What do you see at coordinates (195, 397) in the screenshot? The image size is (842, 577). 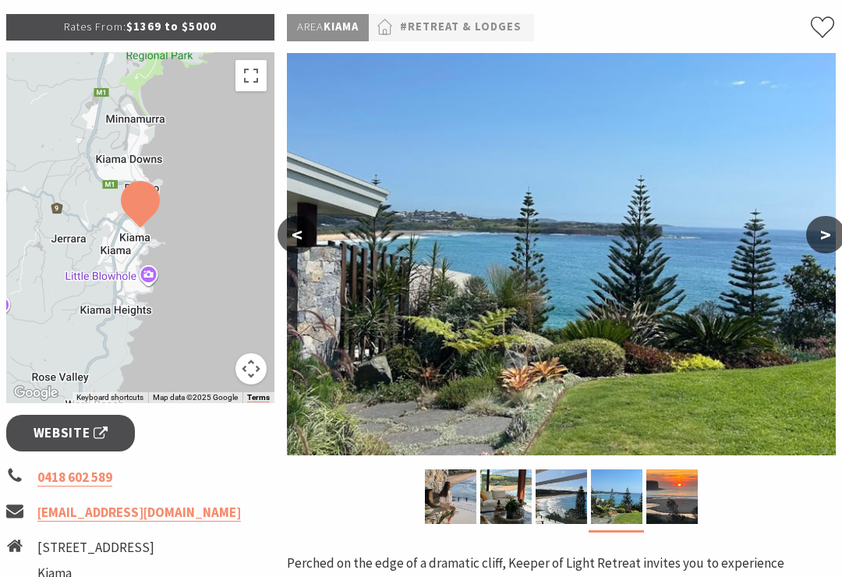 I see `span: Map data ©2025 Google` at bounding box center [195, 397].